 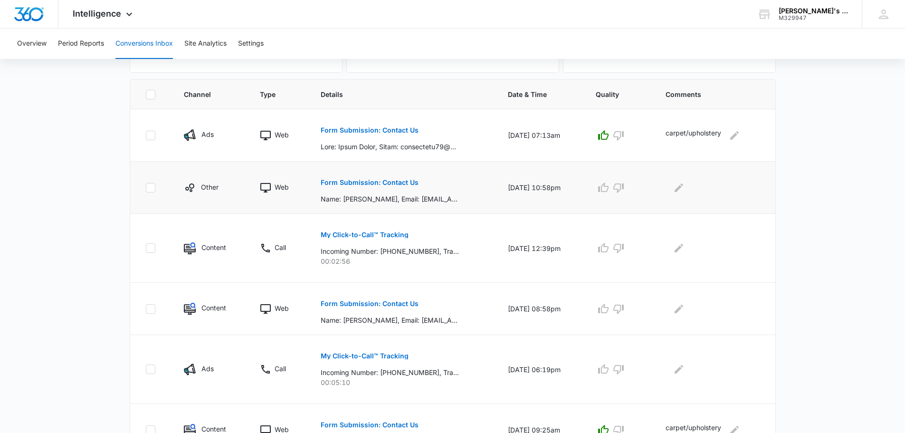 What do you see at coordinates (209, 187) in the screenshot?
I see `p: Other` at bounding box center [209, 187].